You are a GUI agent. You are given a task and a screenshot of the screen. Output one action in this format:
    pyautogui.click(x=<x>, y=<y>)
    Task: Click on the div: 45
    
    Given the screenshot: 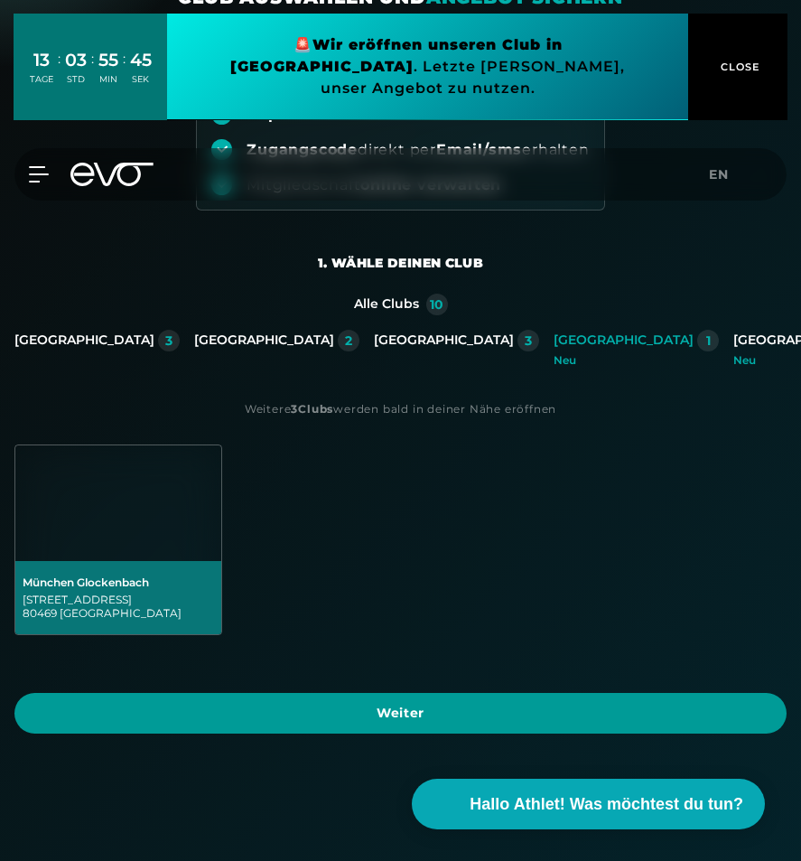 What is the action you would take?
    pyautogui.click(x=141, y=60)
    